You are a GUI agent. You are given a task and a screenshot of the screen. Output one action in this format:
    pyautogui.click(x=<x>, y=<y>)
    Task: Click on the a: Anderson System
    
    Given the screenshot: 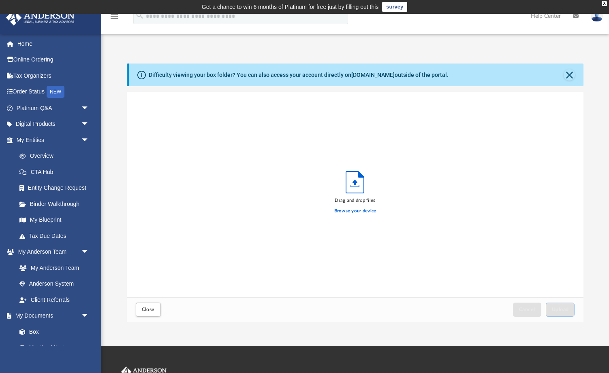 What is the action you would take?
    pyautogui.click(x=54, y=284)
    